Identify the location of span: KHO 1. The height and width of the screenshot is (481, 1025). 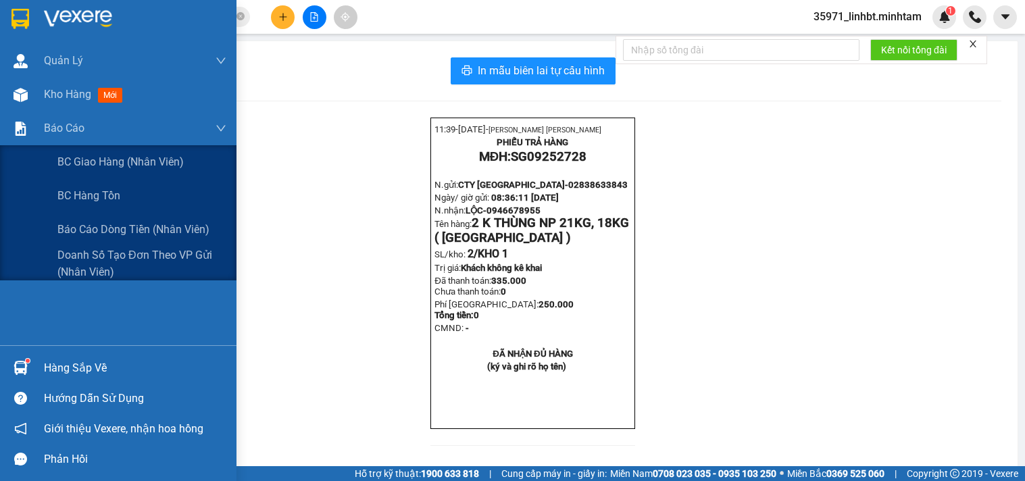
(492, 253).